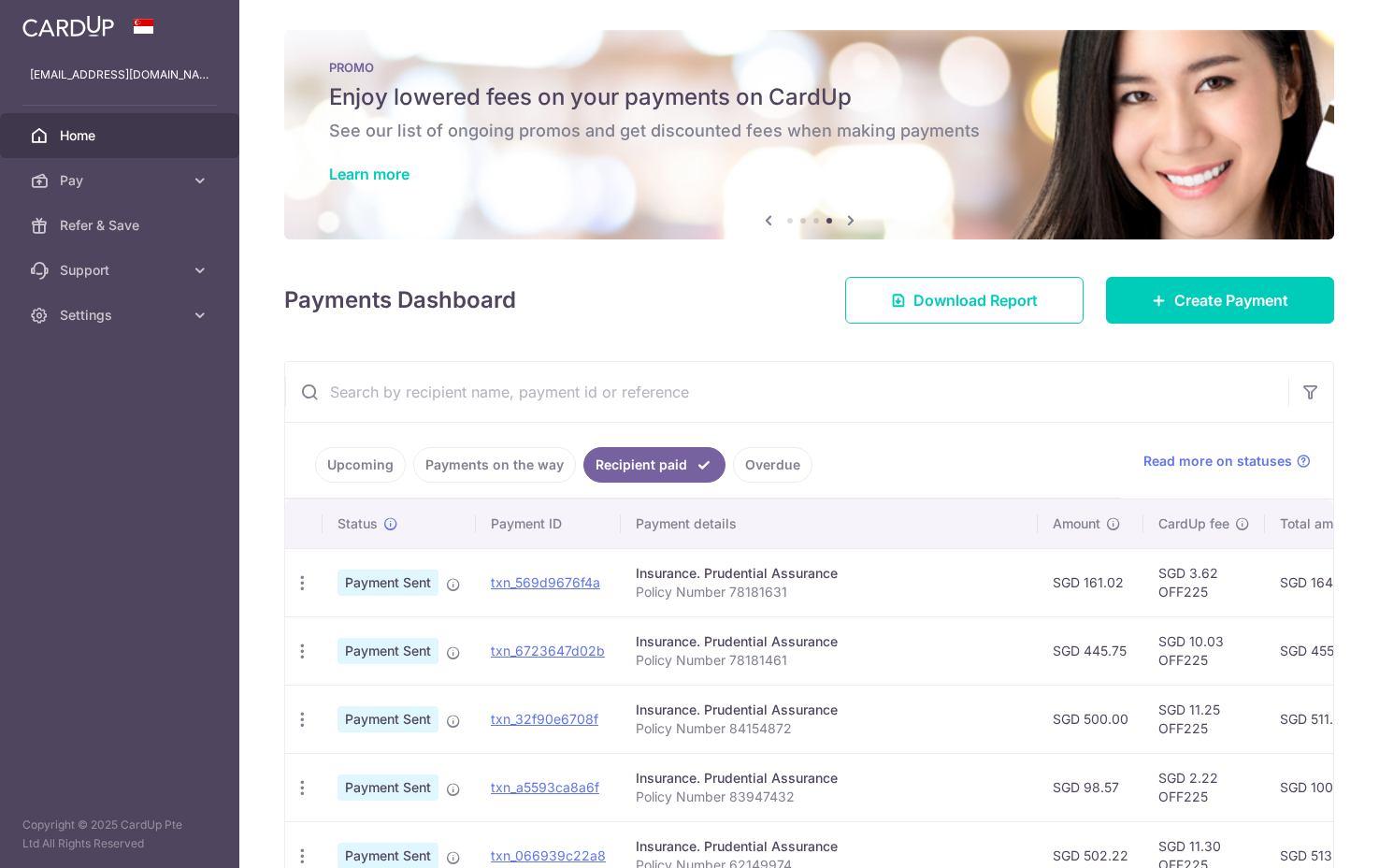 This screenshot has width=1379, height=868. What do you see at coordinates (1090, 650) in the screenshot?
I see `td: SGD 445.75` at bounding box center [1090, 650].